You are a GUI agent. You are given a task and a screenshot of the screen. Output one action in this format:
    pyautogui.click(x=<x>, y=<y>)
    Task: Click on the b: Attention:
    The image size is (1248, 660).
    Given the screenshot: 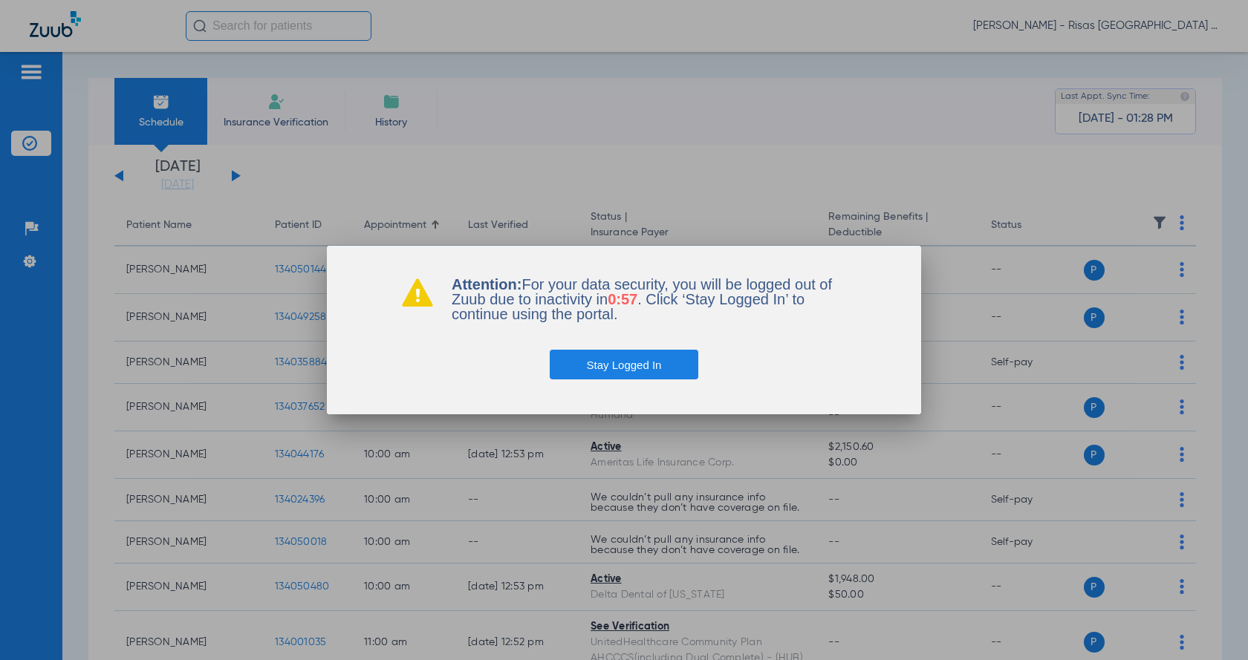 What is the action you would take?
    pyautogui.click(x=486, y=284)
    